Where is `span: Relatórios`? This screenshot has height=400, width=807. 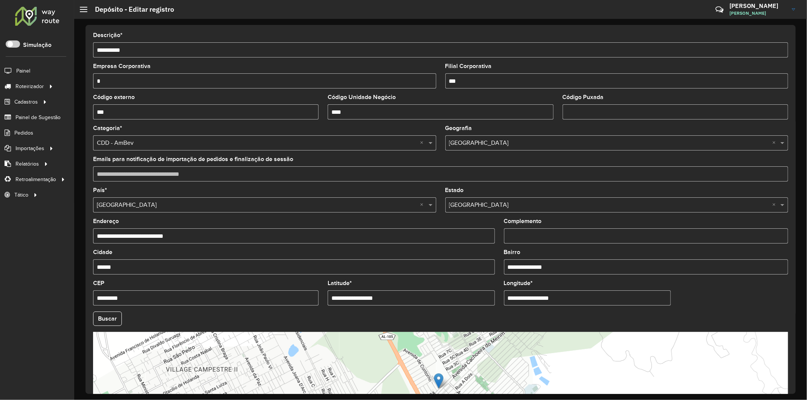 span: Relatórios is located at coordinates (27, 164).